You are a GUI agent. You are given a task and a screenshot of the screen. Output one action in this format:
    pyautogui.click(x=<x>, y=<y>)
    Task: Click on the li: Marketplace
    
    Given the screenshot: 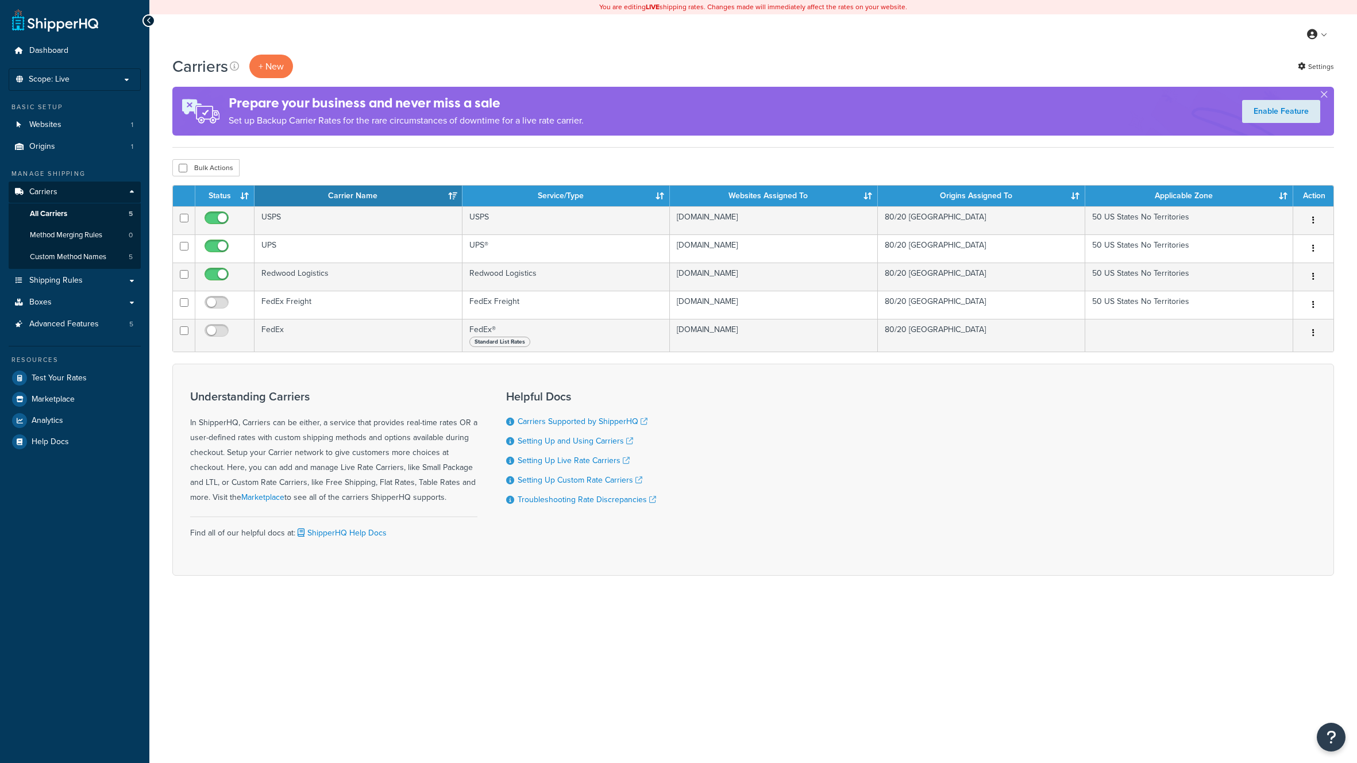 What is the action you would take?
    pyautogui.click(x=75, y=399)
    